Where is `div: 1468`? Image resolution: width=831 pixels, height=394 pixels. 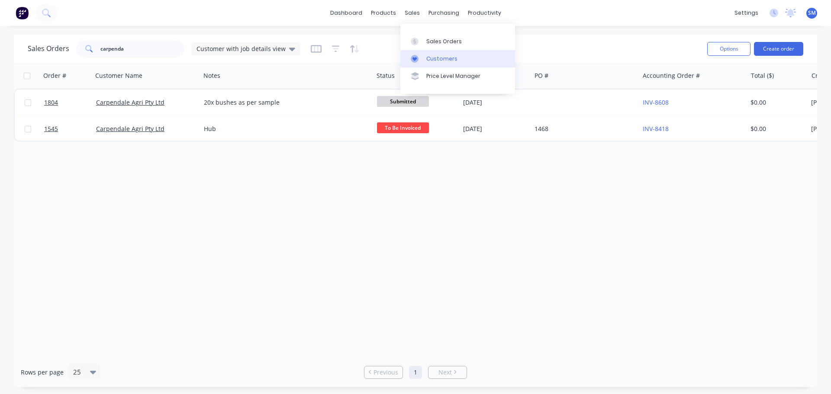
div: 1468 is located at coordinates (583, 129).